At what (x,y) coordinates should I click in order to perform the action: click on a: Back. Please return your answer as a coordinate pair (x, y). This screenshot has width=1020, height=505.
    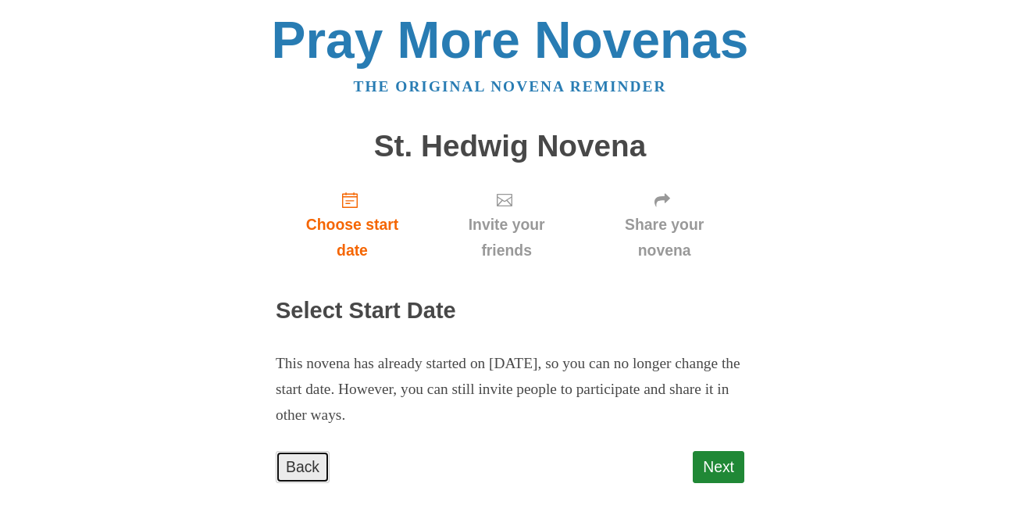
    Looking at the image, I should click on (302, 466).